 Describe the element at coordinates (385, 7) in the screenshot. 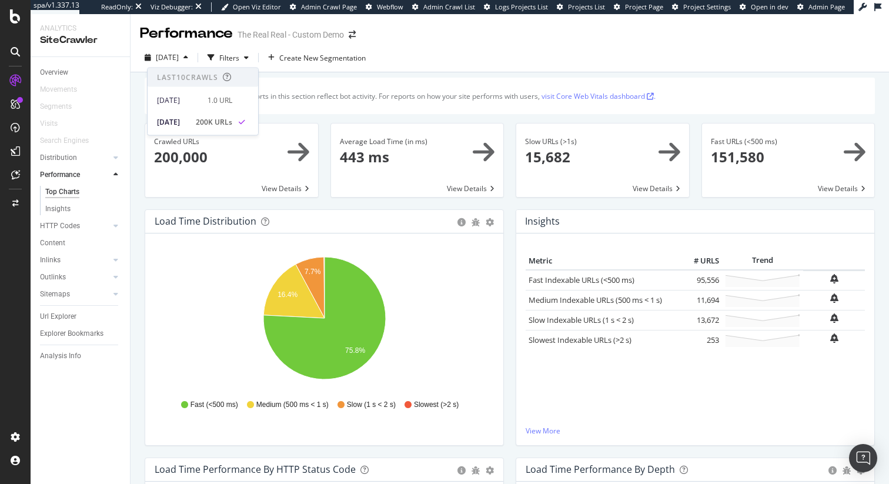

I see `a: Webflow` at that location.